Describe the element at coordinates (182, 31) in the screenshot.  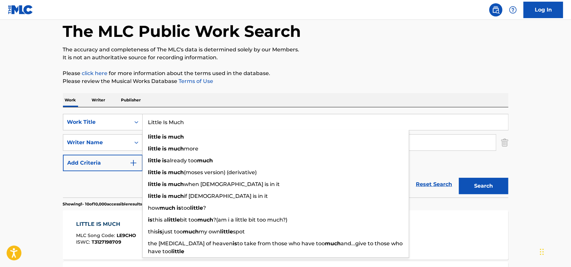
I see `h1: The MLC Public Work Search` at that location.